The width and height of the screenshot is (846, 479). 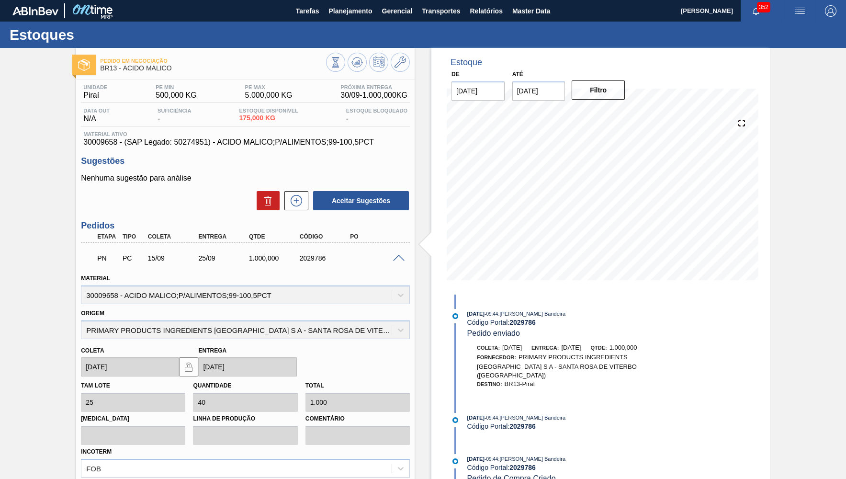 What do you see at coordinates (108, 236) in the screenshot?
I see `div: Etapa` at bounding box center [108, 236].